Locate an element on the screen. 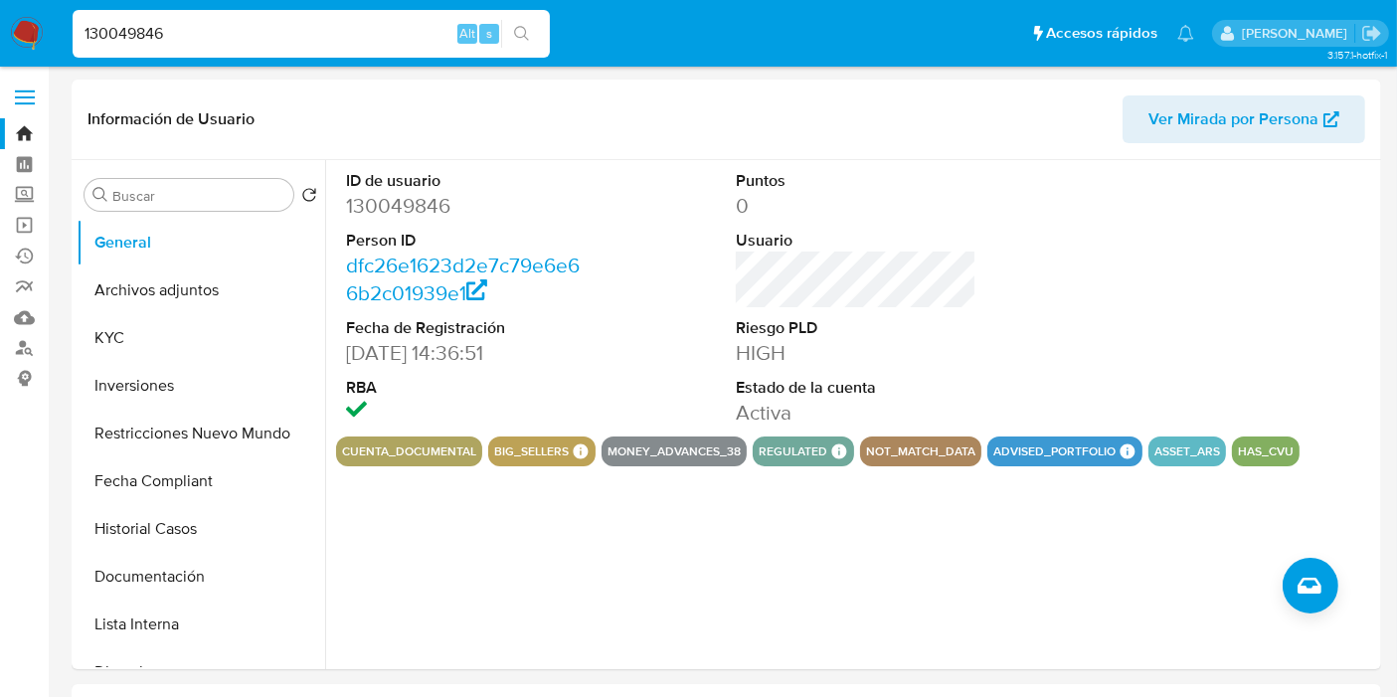 This screenshot has height=697, width=1397. button: cuenta_documental is located at coordinates (409, 451).